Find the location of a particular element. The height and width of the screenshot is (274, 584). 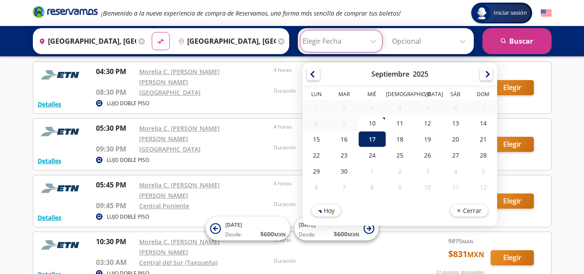

div: 04-Sep-25 is located at coordinates (399, 107).